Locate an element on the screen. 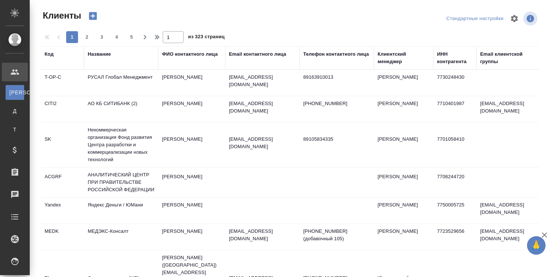  td: SK is located at coordinates (62, 145).